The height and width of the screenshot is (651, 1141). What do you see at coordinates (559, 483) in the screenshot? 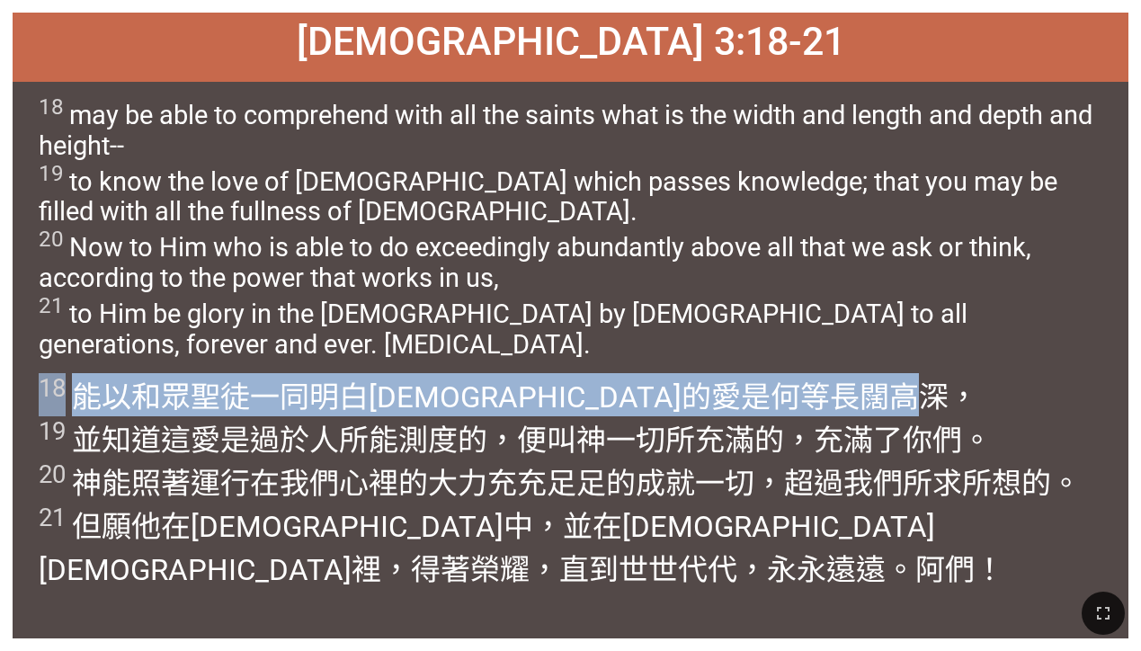
I see `wg40: 一同明白` at bounding box center [559, 483].